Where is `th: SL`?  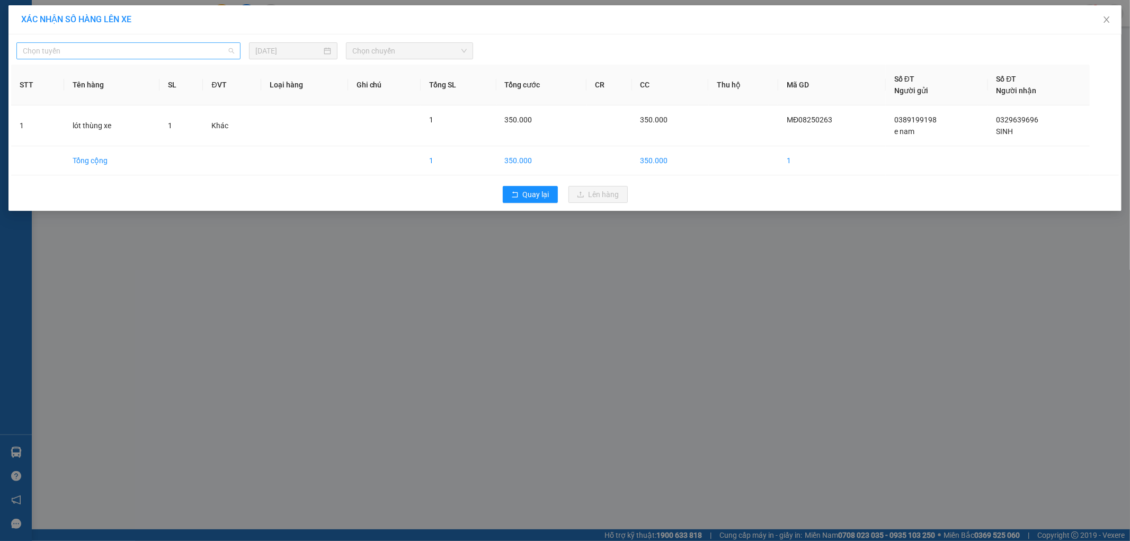 th: SL is located at coordinates (181, 85).